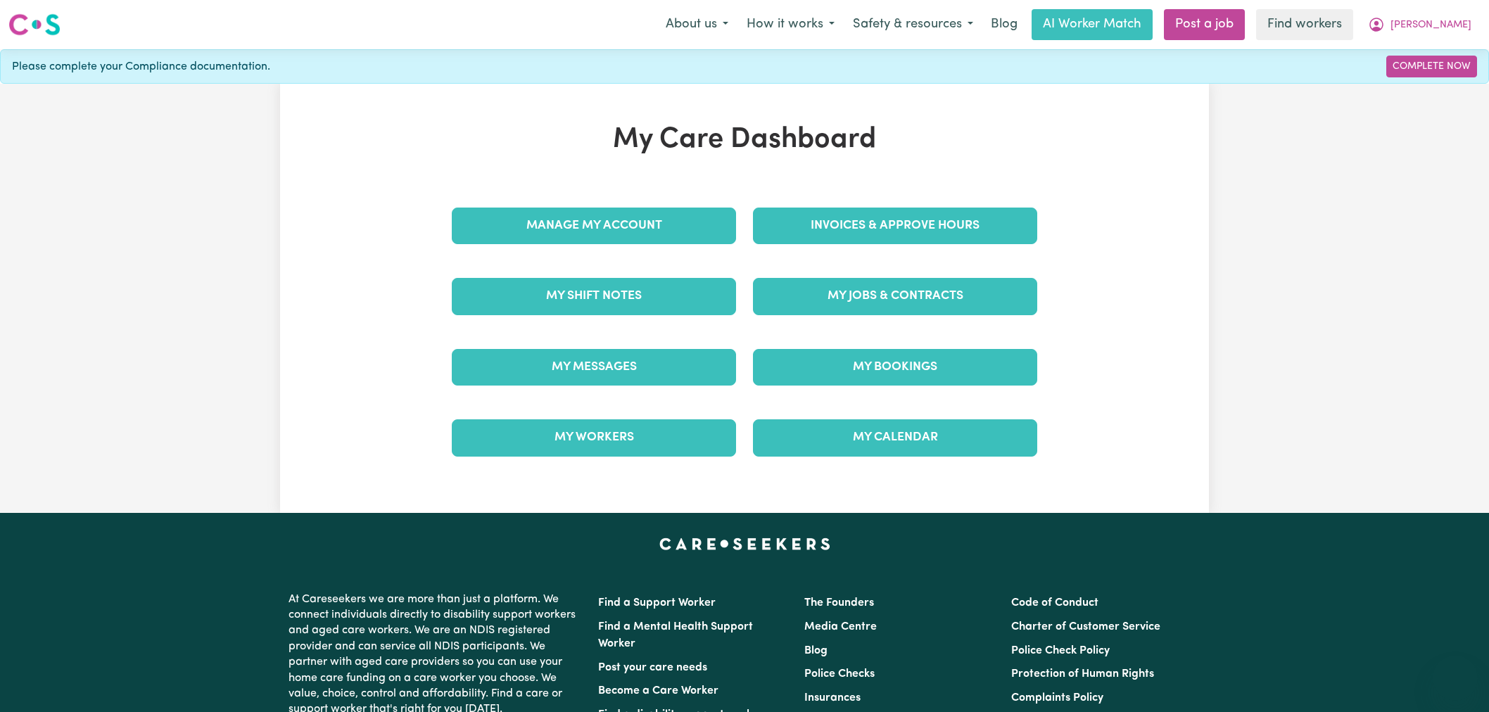 The image size is (1489, 712). What do you see at coordinates (790, 25) in the screenshot?
I see `button: How it works` at bounding box center [790, 25].